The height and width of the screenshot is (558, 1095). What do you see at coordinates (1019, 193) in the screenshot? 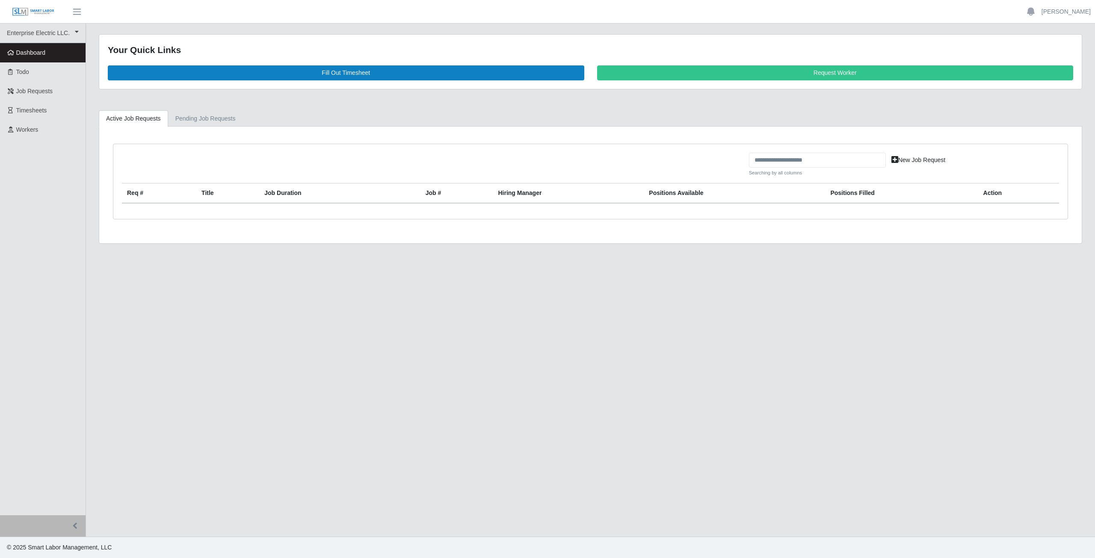
I see `th: Action` at bounding box center [1019, 193].